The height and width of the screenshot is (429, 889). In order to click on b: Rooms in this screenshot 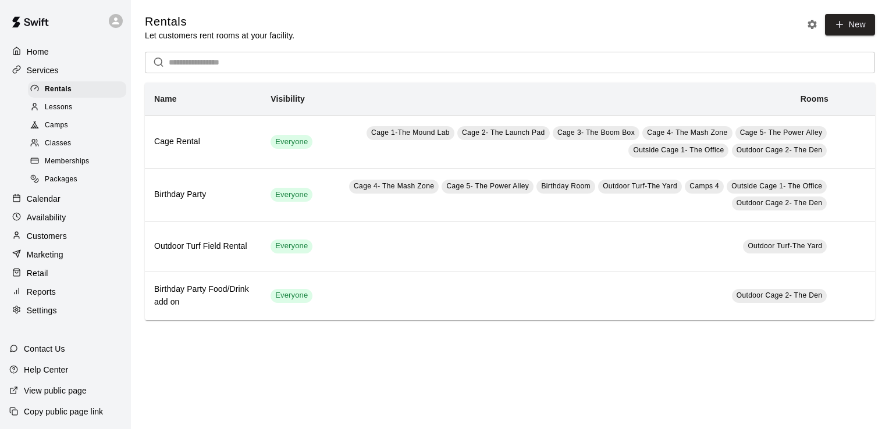, I will do `click(814, 99)`.